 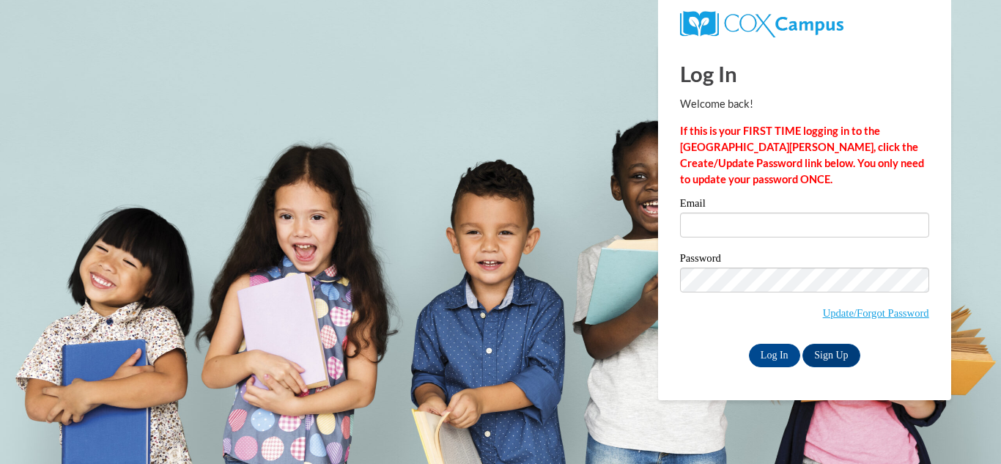 I want to click on a: Sign Up, so click(x=831, y=355).